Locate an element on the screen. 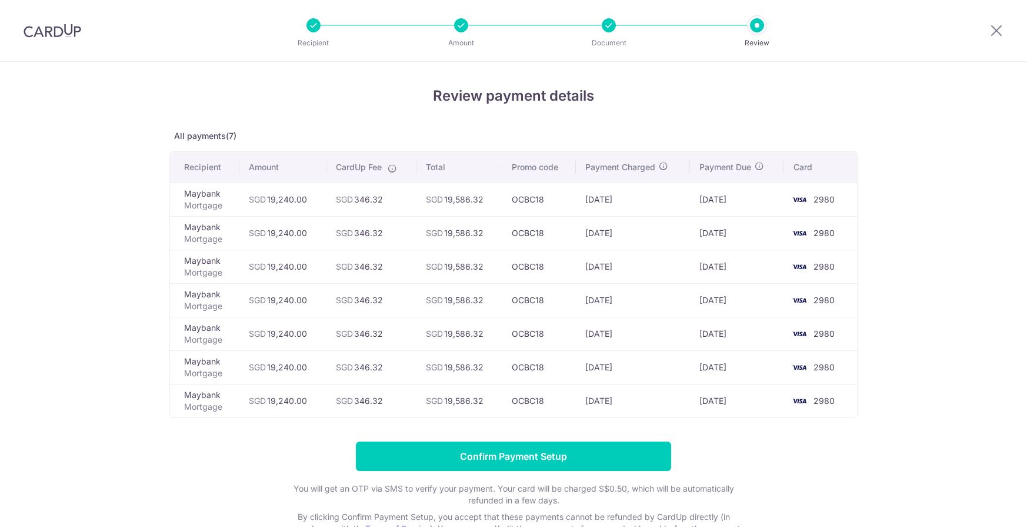  p: Amount is located at coordinates (461, 43).